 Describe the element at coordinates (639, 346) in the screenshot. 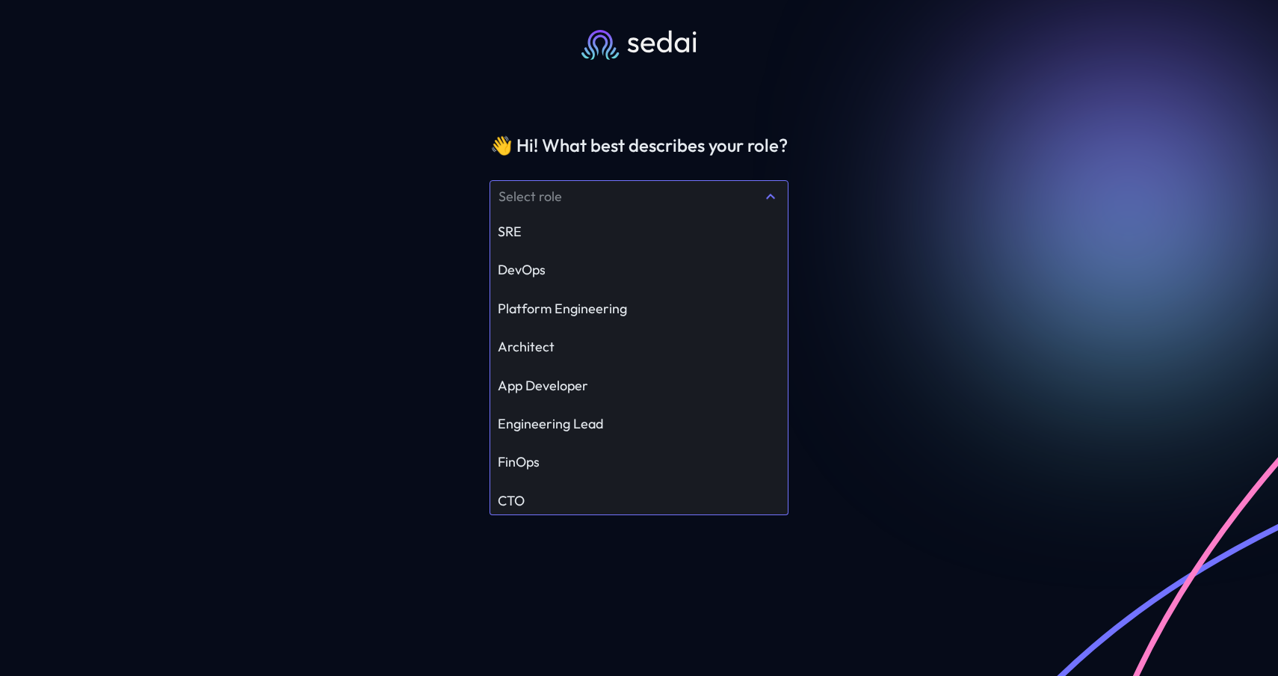

I see `div: Architect` at that location.